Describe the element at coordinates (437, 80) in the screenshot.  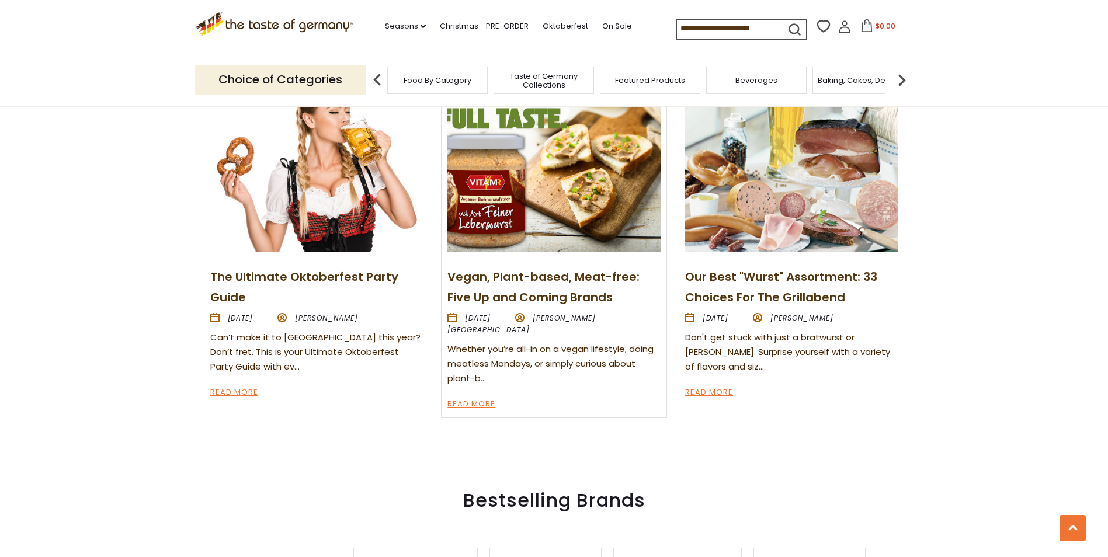
I see `a: Food By Category` at that location.